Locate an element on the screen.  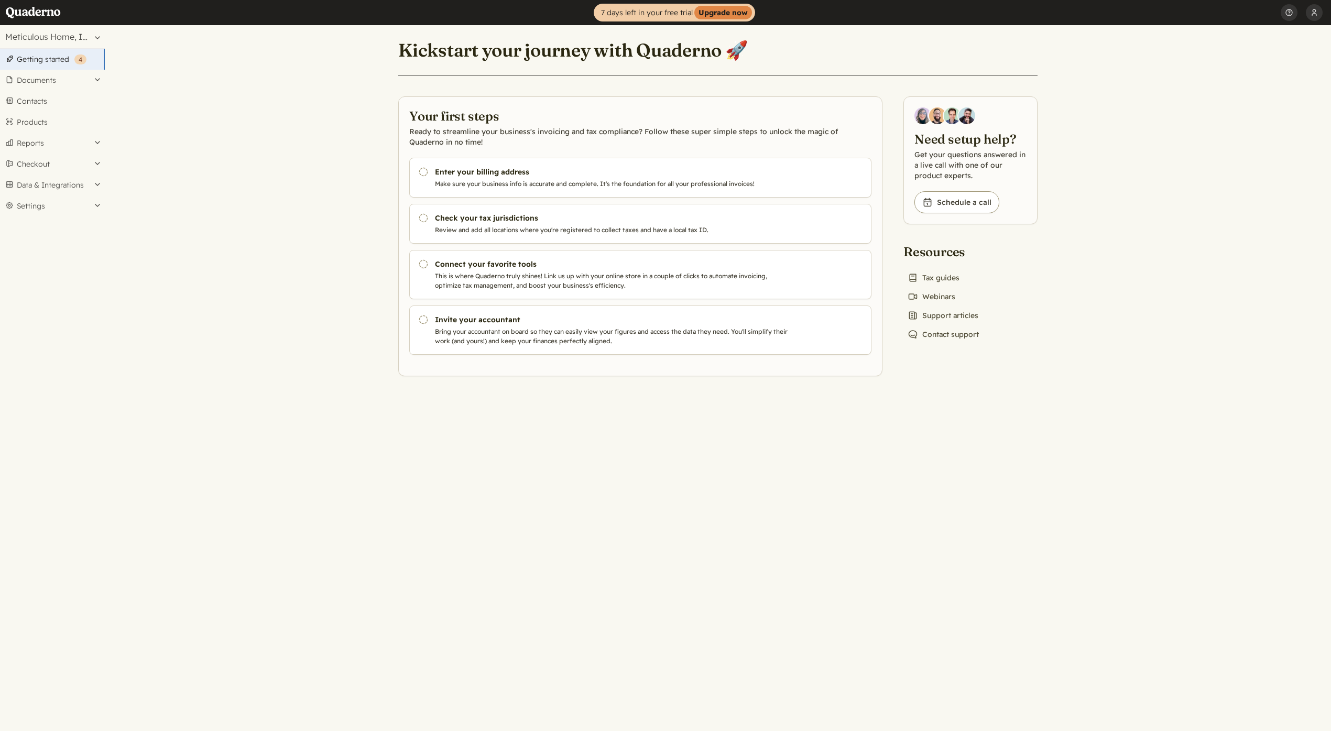
a: Schedule a call is located at coordinates (957, 202).